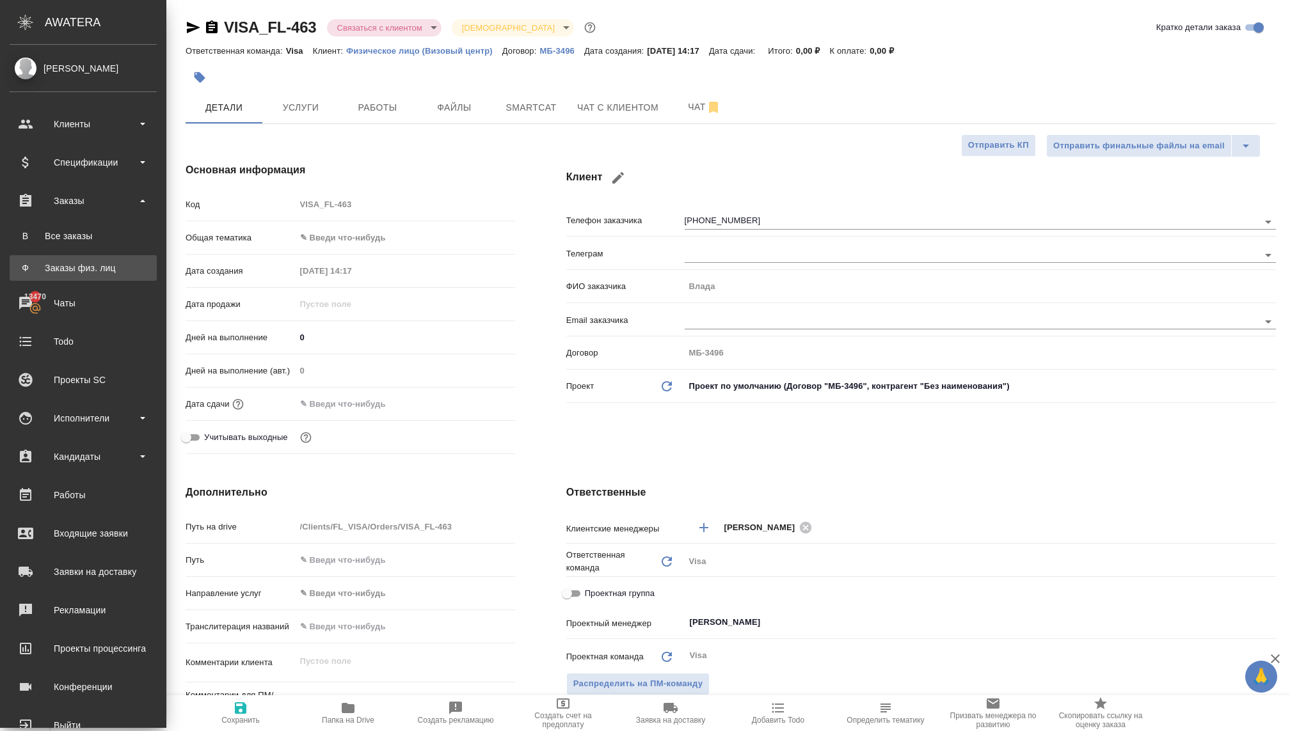 The image size is (1290, 731). I want to click on span: Призвать менеджера по развитию, so click(993, 721).